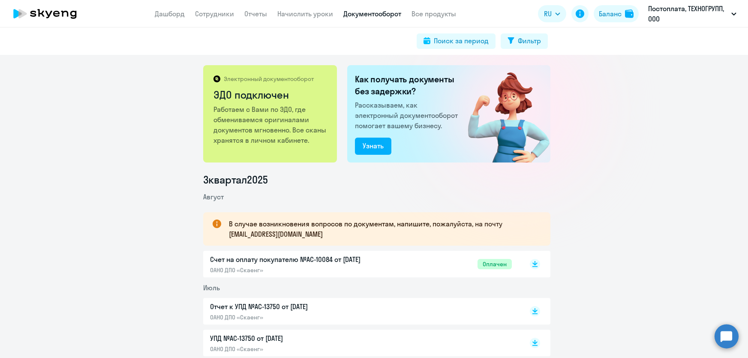 Image resolution: width=748 pixels, height=358 pixels. I want to click on span: Август, so click(213, 197).